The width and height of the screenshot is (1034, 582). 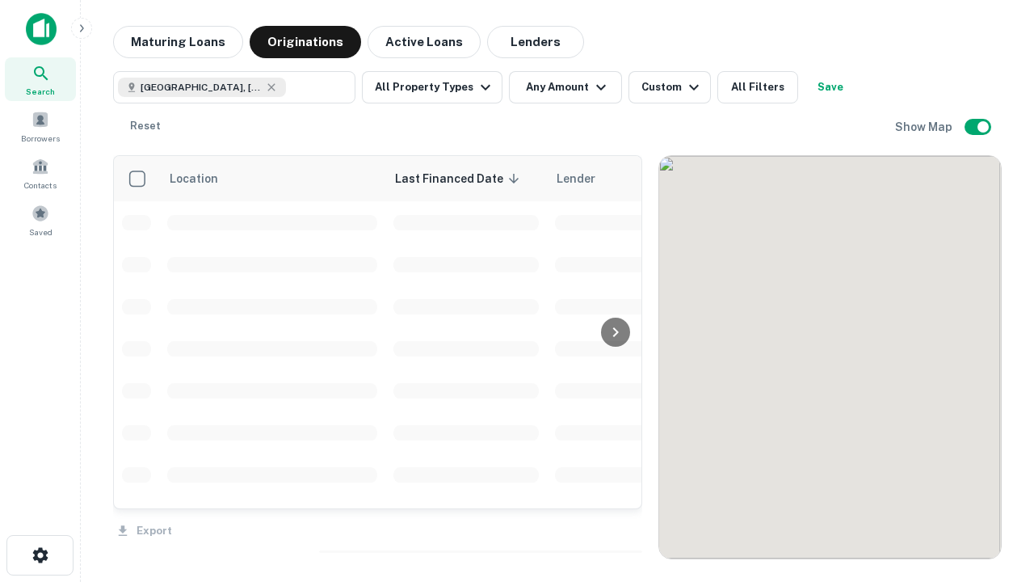 I want to click on div: Search, so click(x=40, y=79).